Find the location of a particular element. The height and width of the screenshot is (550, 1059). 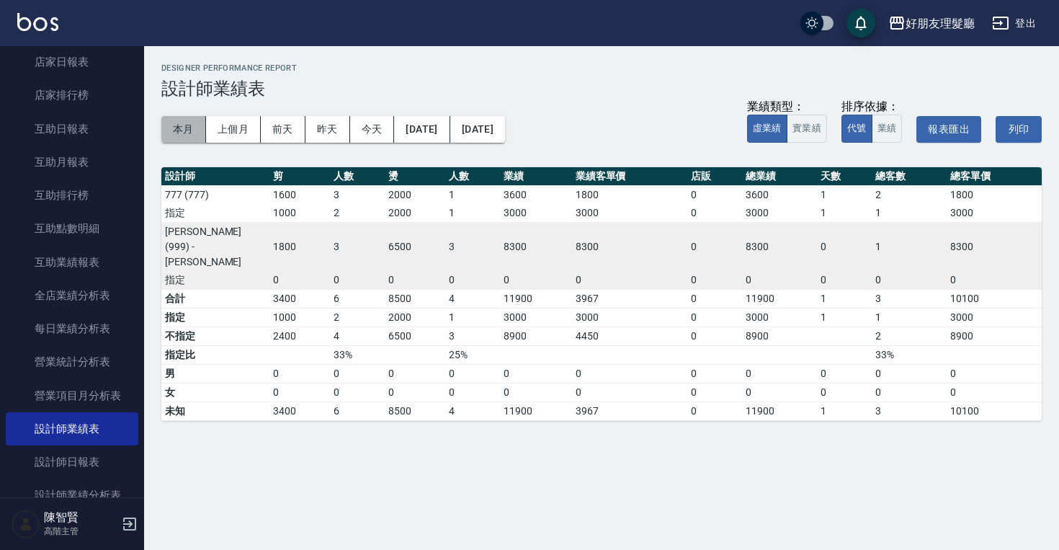

a: 互助月報表 is located at coordinates (72, 162).